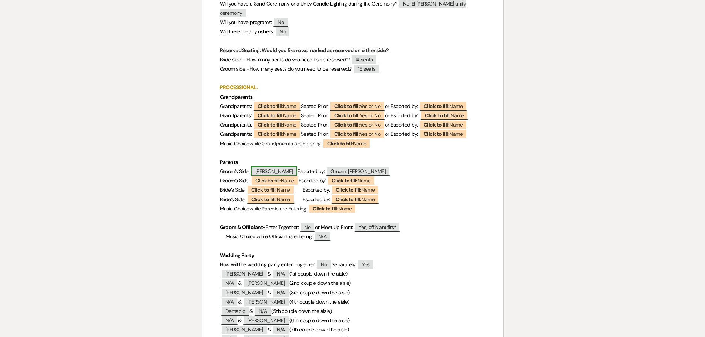 The width and height of the screenshot is (705, 337). Describe the element at coordinates (366, 264) in the screenshot. I see `span: Yes` at that location.